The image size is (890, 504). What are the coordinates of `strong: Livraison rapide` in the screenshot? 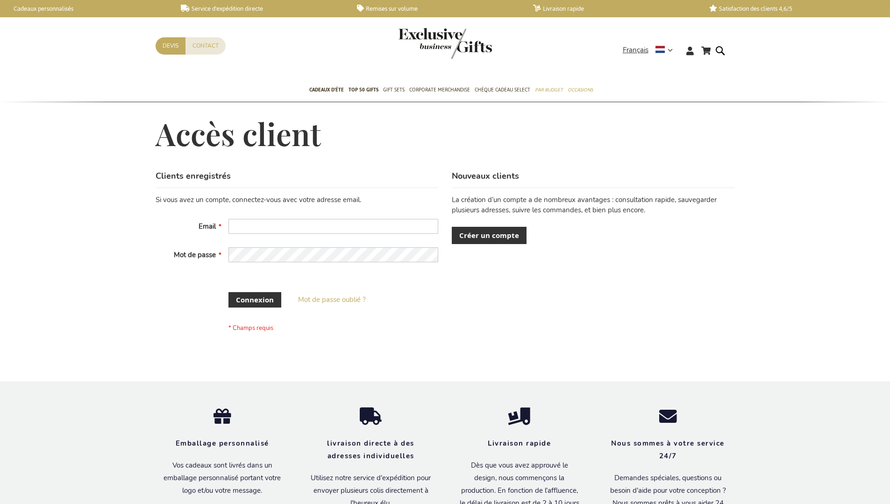 It's located at (519, 444).